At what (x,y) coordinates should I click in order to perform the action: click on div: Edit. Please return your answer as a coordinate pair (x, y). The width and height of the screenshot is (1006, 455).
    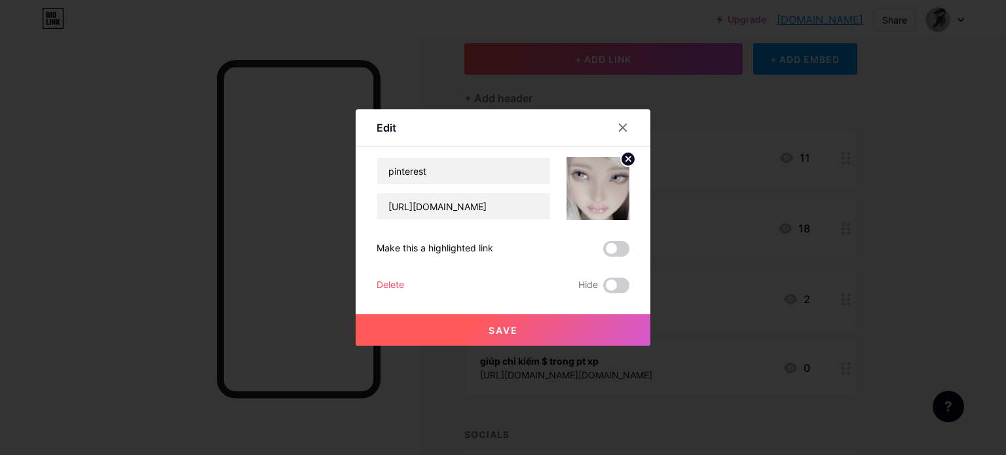
    Looking at the image, I should click on (386, 128).